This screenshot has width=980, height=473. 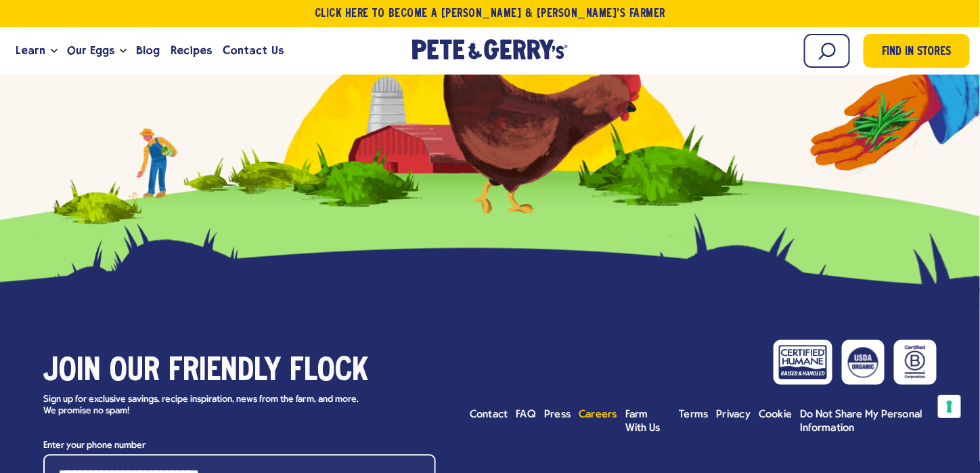 What do you see at coordinates (207, 406) in the screenshot?
I see `p: Sign up for exclusive savings, recipe inspiration, news from the farm, and more. We promise no spam!` at bounding box center [207, 406].